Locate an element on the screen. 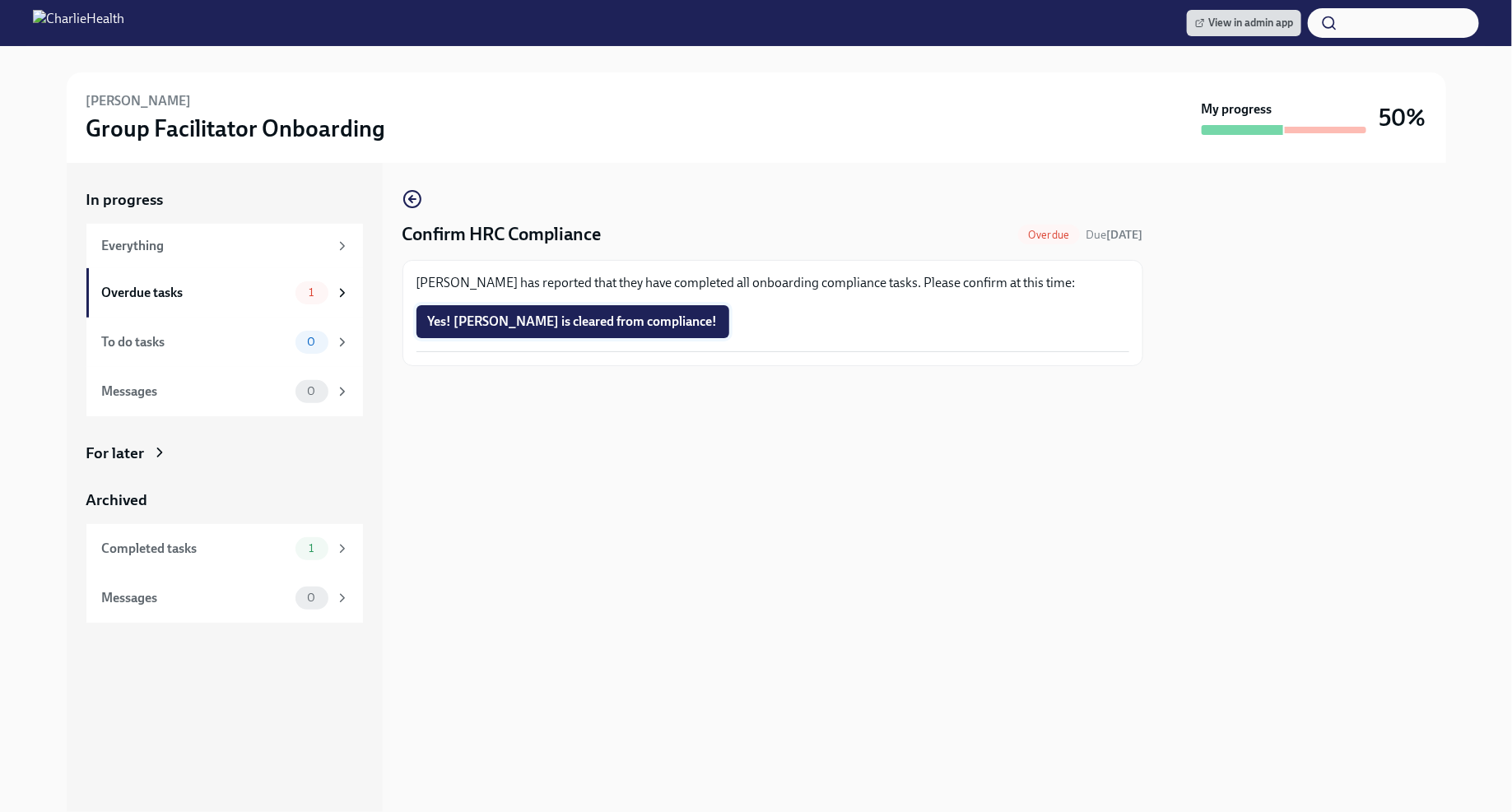 The image size is (1512, 812). div: Archived is located at coordinates (224, 501).